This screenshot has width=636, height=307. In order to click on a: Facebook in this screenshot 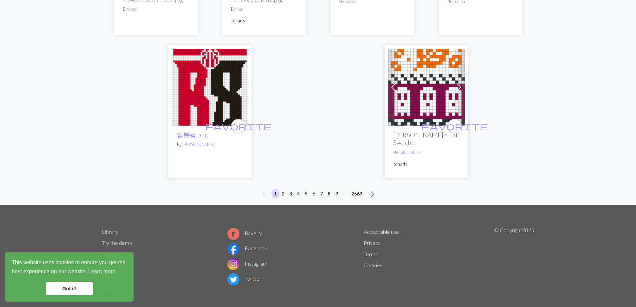, I will do `click(248, 248)`.